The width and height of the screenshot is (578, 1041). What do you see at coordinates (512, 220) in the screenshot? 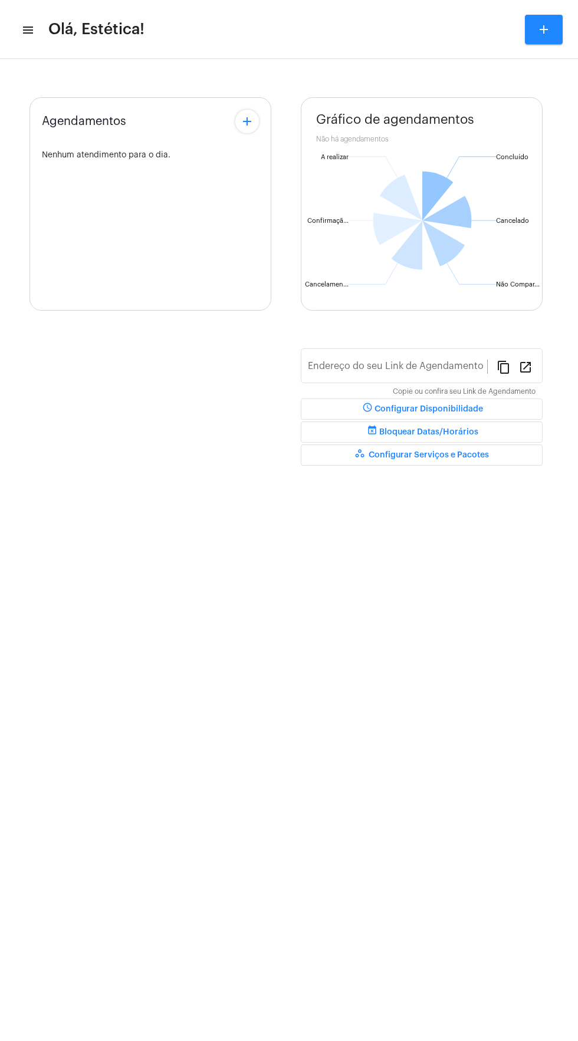
I see `text: Cancelado` at bounding box center [512, 220].